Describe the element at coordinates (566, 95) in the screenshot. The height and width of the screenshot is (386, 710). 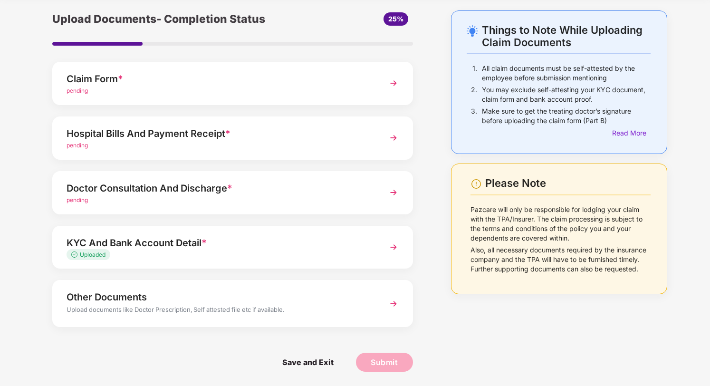
I see `p: You may exclude self-attesting your KYC document, claim form and bank account proof.` at that location.